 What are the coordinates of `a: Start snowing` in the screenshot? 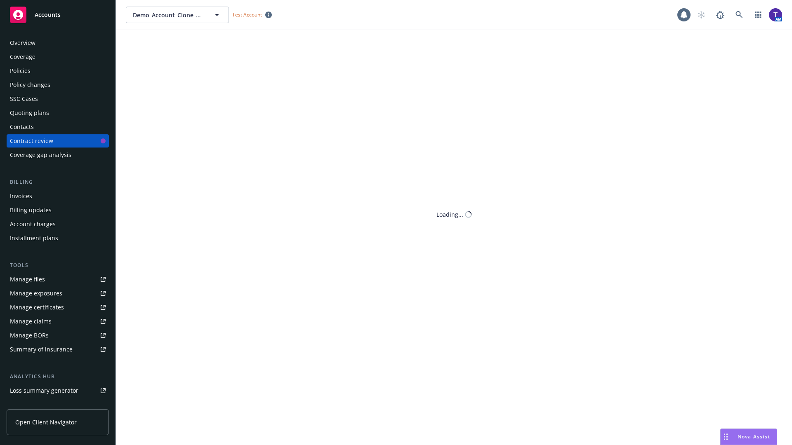 It's located at (701, 15).